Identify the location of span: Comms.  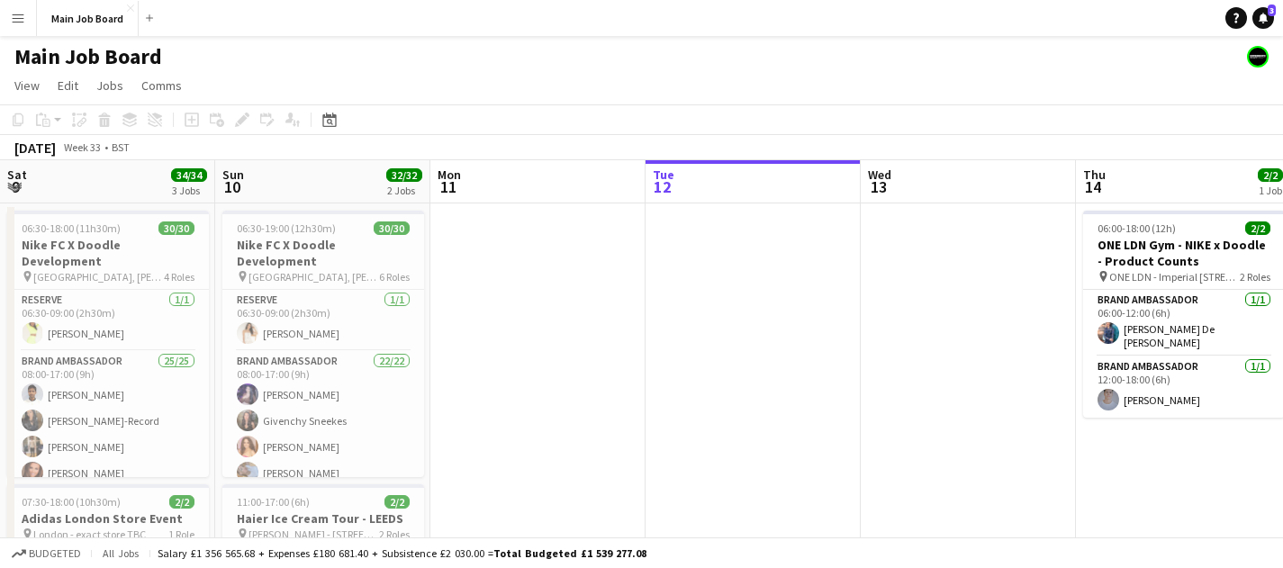
(161, 86).